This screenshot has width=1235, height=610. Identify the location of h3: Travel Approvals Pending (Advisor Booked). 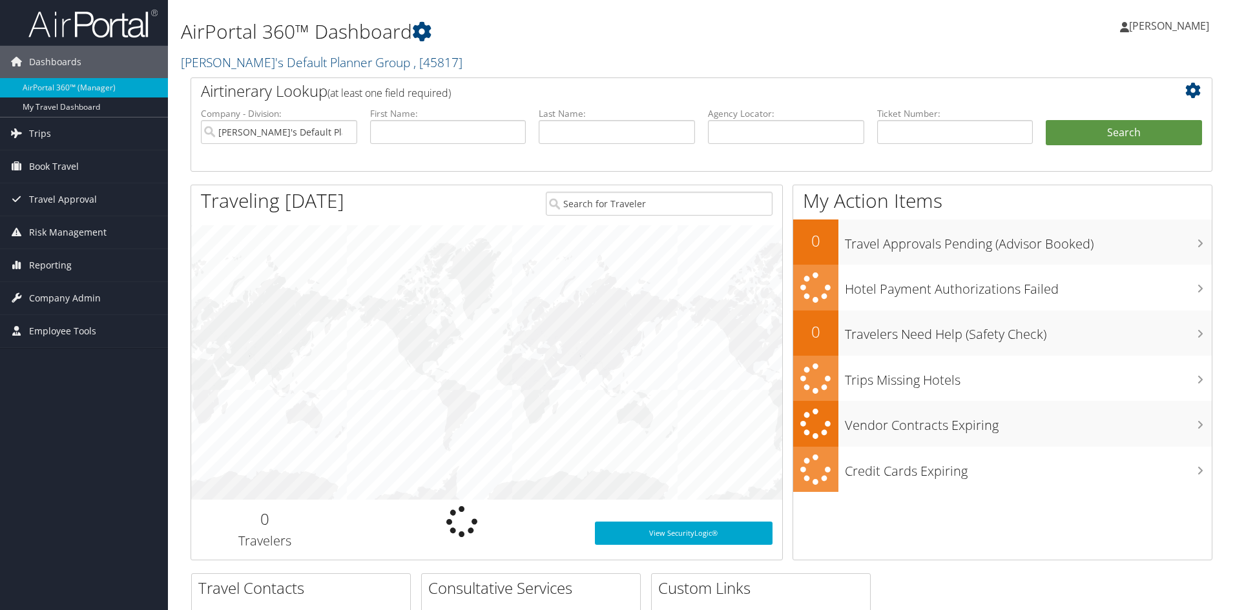
(1028, 241).